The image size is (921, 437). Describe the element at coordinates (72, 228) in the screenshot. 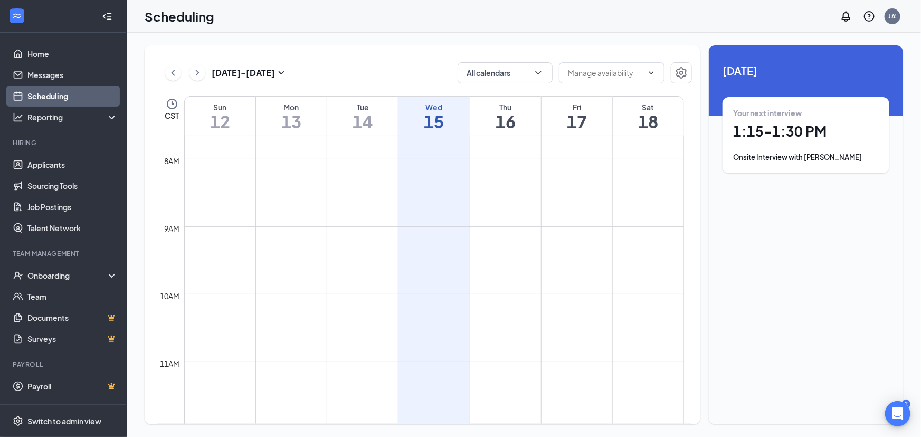

I see `a: Talent Network` at that location.